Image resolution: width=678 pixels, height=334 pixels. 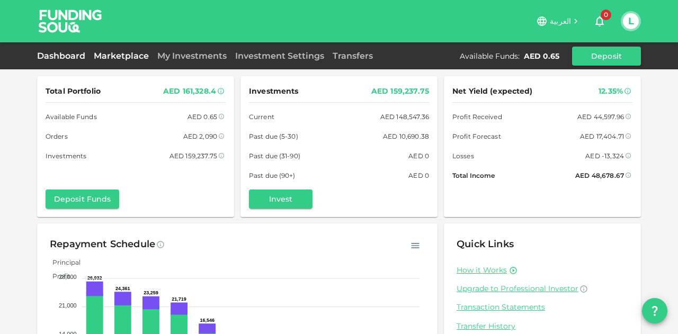 I want to click on span: Current, so click(x=262, y=117).